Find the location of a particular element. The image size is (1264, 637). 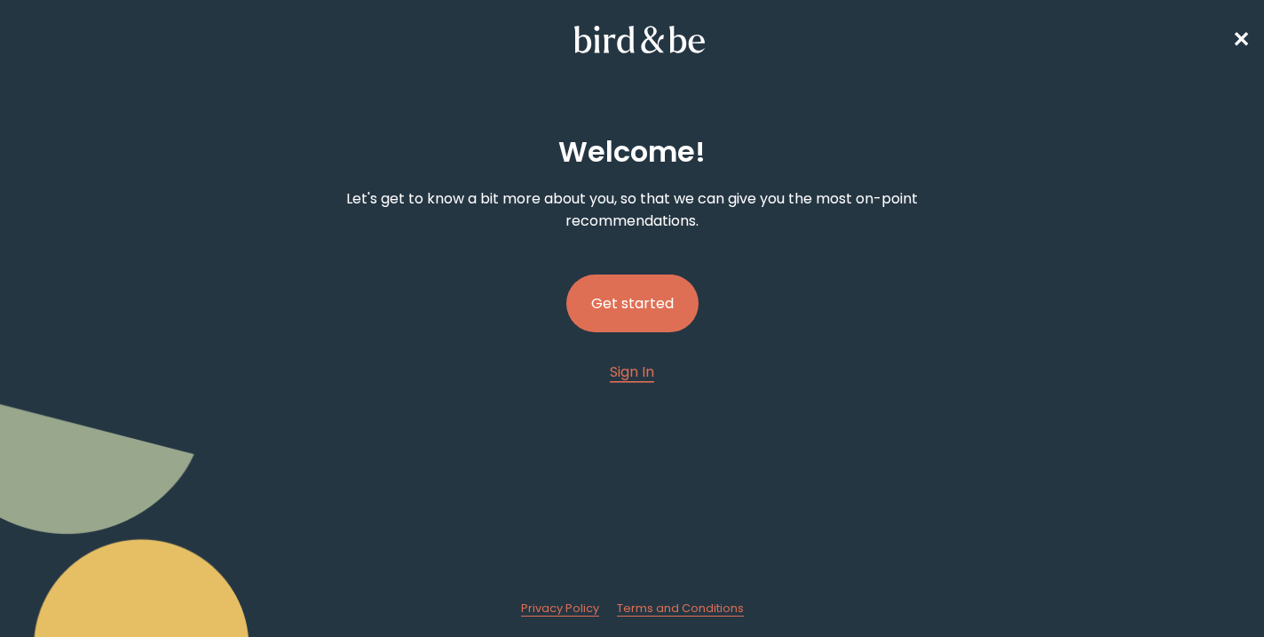

span: Sign In is located at coordinates (632, 371).